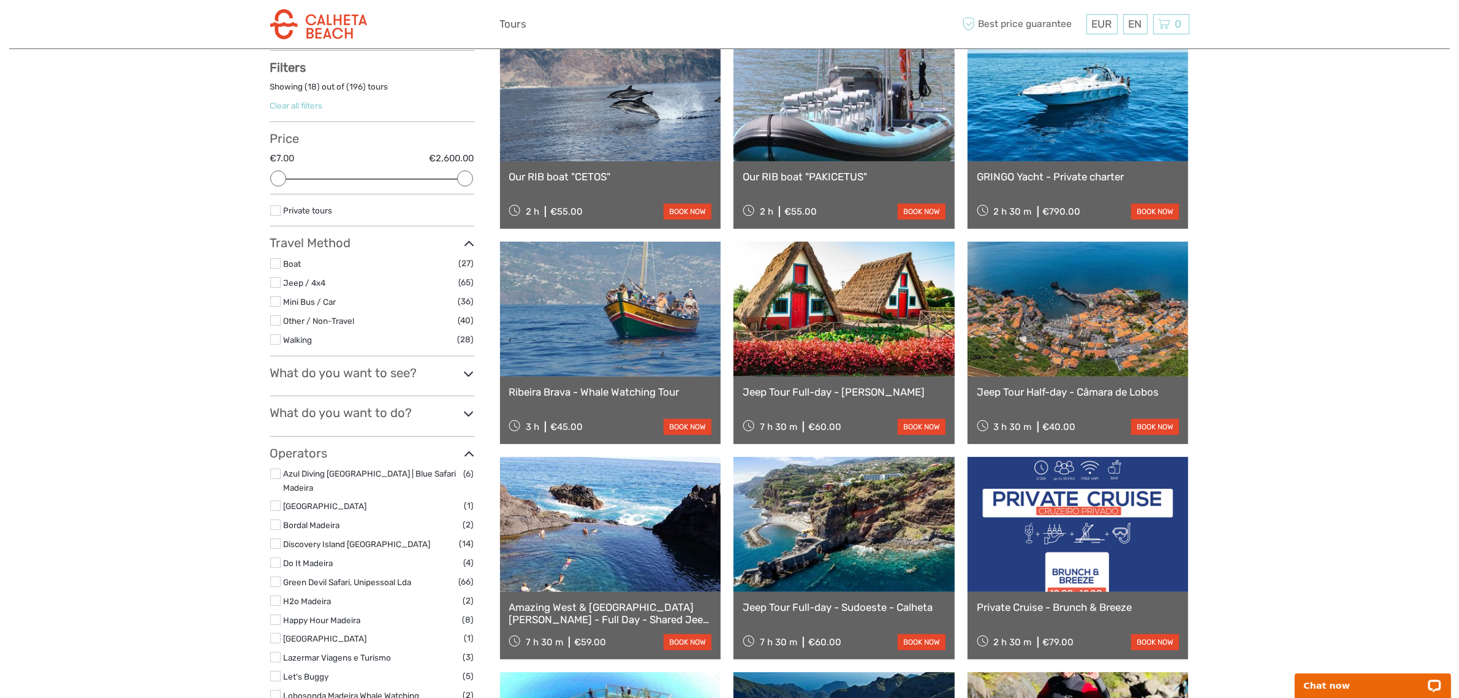  Describe the element at coordinates (468, 619) in the screenshot. I see `span: (8)` at that location.